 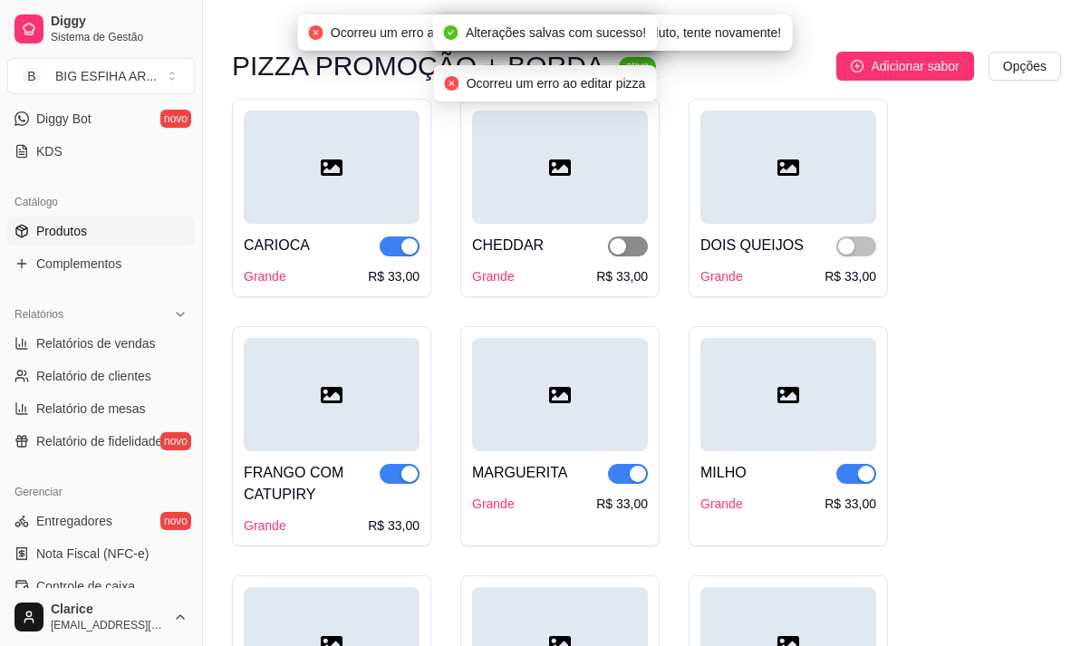 I want to click on a: Controle de caixa, so click(x=101, y=586).